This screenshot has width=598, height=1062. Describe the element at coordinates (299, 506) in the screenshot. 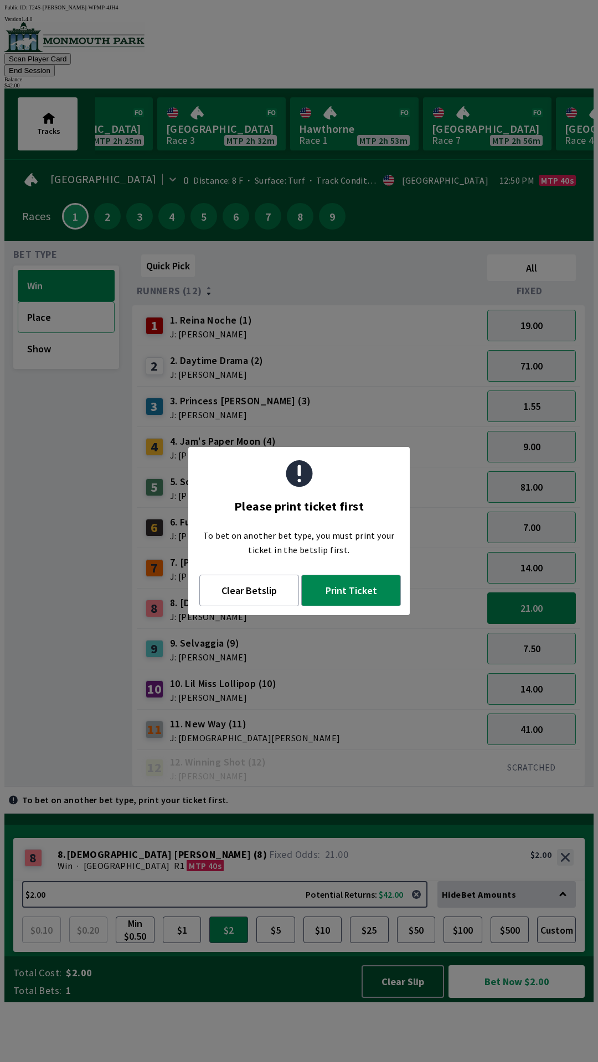

I see `div: Please print ticket first` at that location.